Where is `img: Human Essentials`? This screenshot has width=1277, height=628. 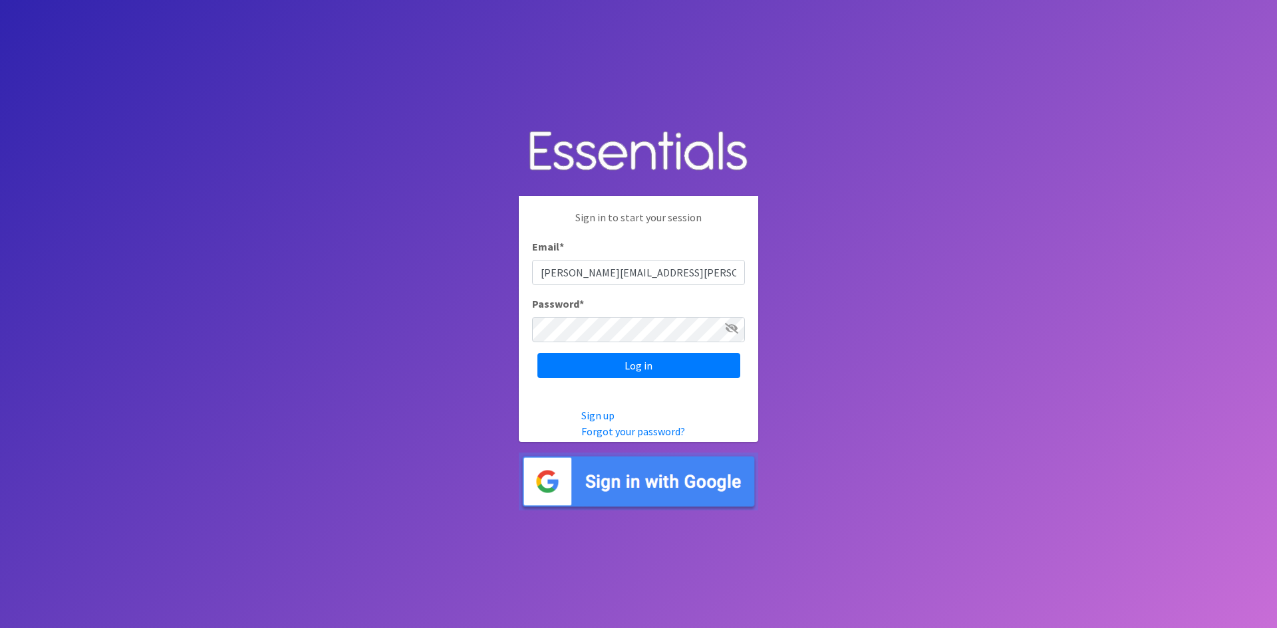 img: Human Essentials is located at coordinates (638, 152).